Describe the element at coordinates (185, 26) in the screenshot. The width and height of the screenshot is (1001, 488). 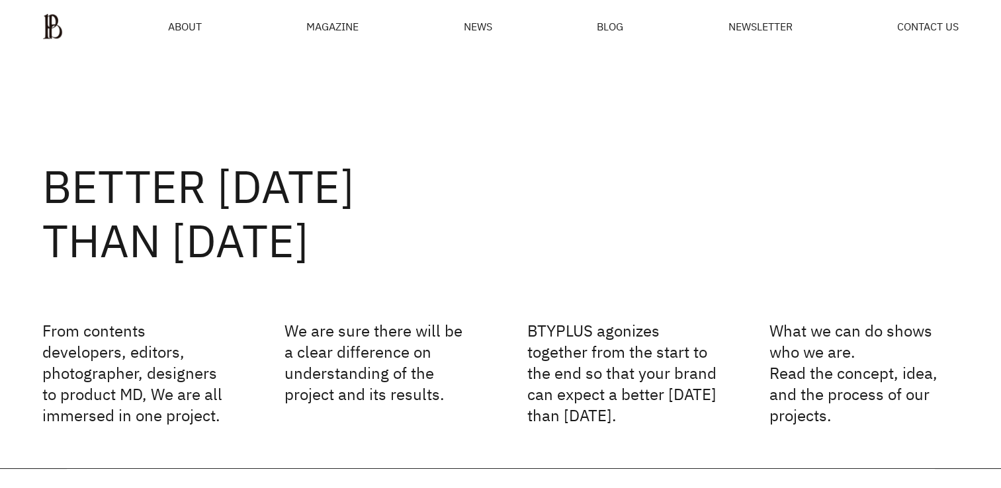
I see `span: ABOUT` at that location.